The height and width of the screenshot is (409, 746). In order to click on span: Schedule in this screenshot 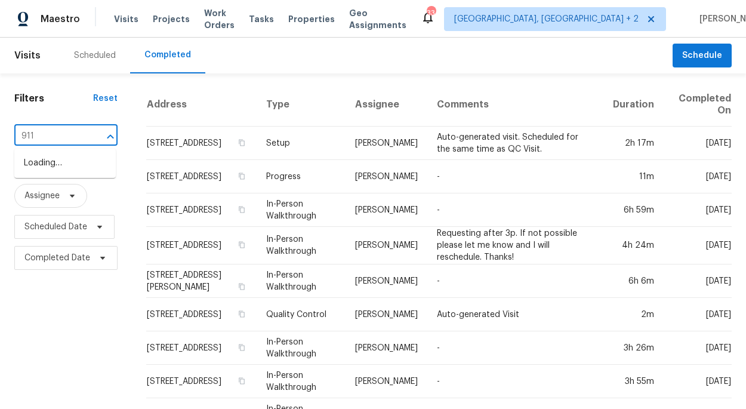, I will do `click(702, 55)`.